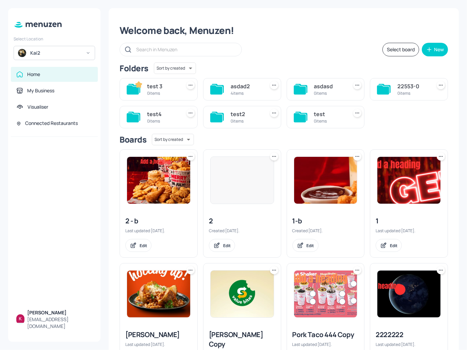  I want to click on div: asdad2, so click(246, 86).